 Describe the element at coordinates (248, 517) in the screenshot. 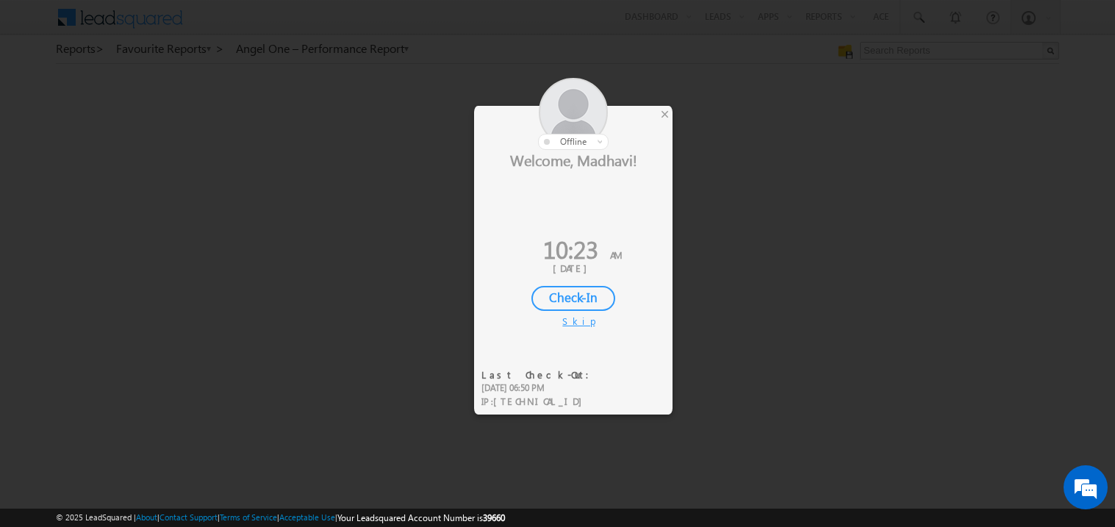

I see `a: Terms of Service` at that location.